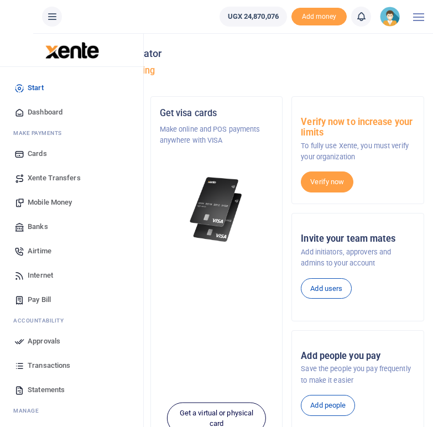  What do you see at coordinates (253, 17) in the screenshot?
I see `span: UGX 24,870,076` at bounding box center [253, 17].